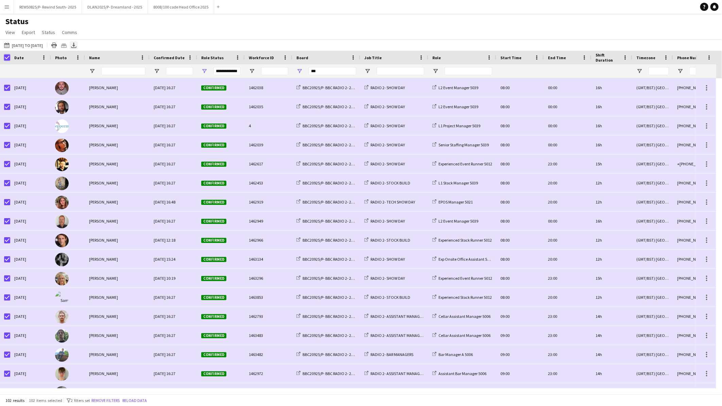  Describe the element at coordinates (62, 240) in the screenshot. I see `img: Matthew Thomas` at that location.